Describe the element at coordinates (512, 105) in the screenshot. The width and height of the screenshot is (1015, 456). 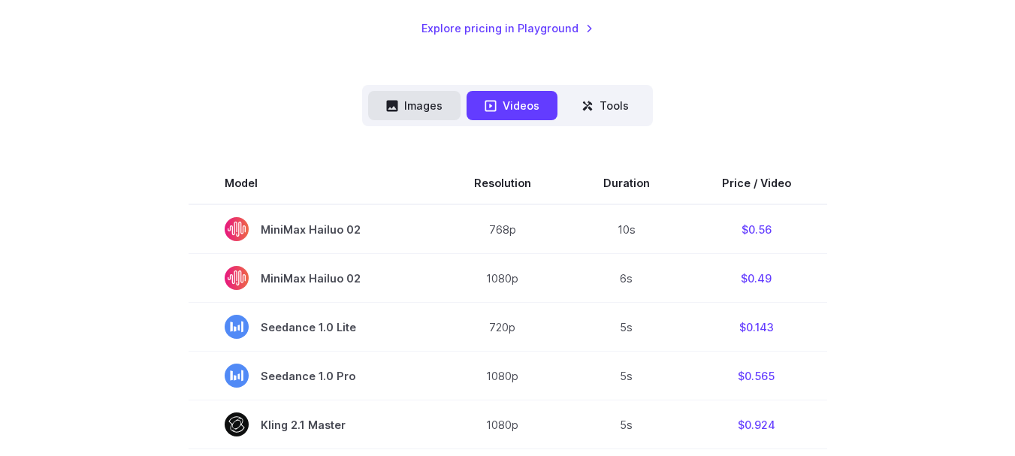
I see `button: Videos` at that location.